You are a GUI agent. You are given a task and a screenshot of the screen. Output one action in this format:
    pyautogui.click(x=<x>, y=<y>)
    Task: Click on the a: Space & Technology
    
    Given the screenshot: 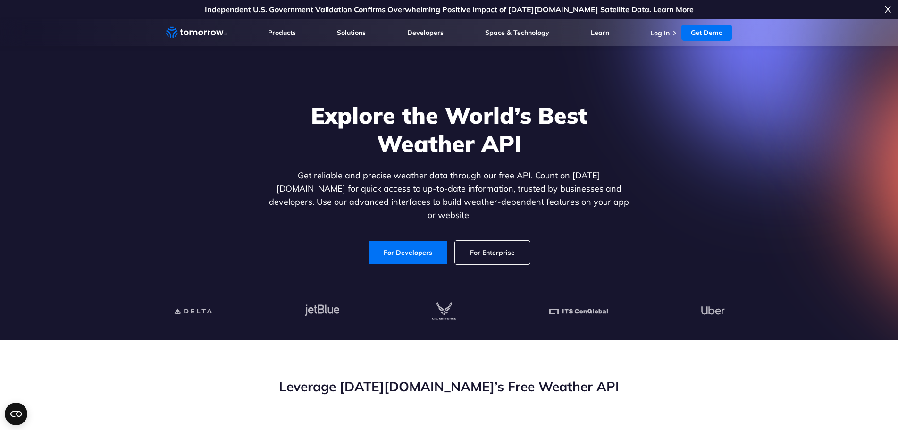 What is the action you would take?
    pyautogui.click(x=517, y=33)
    